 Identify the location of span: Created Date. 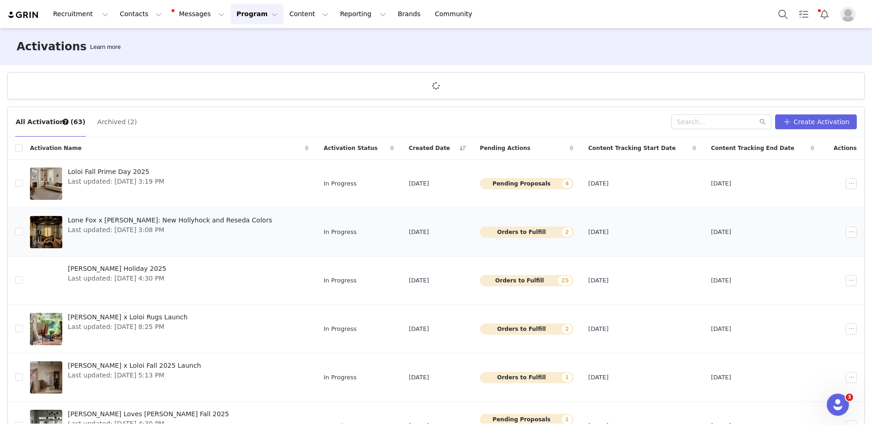
(430, 148).